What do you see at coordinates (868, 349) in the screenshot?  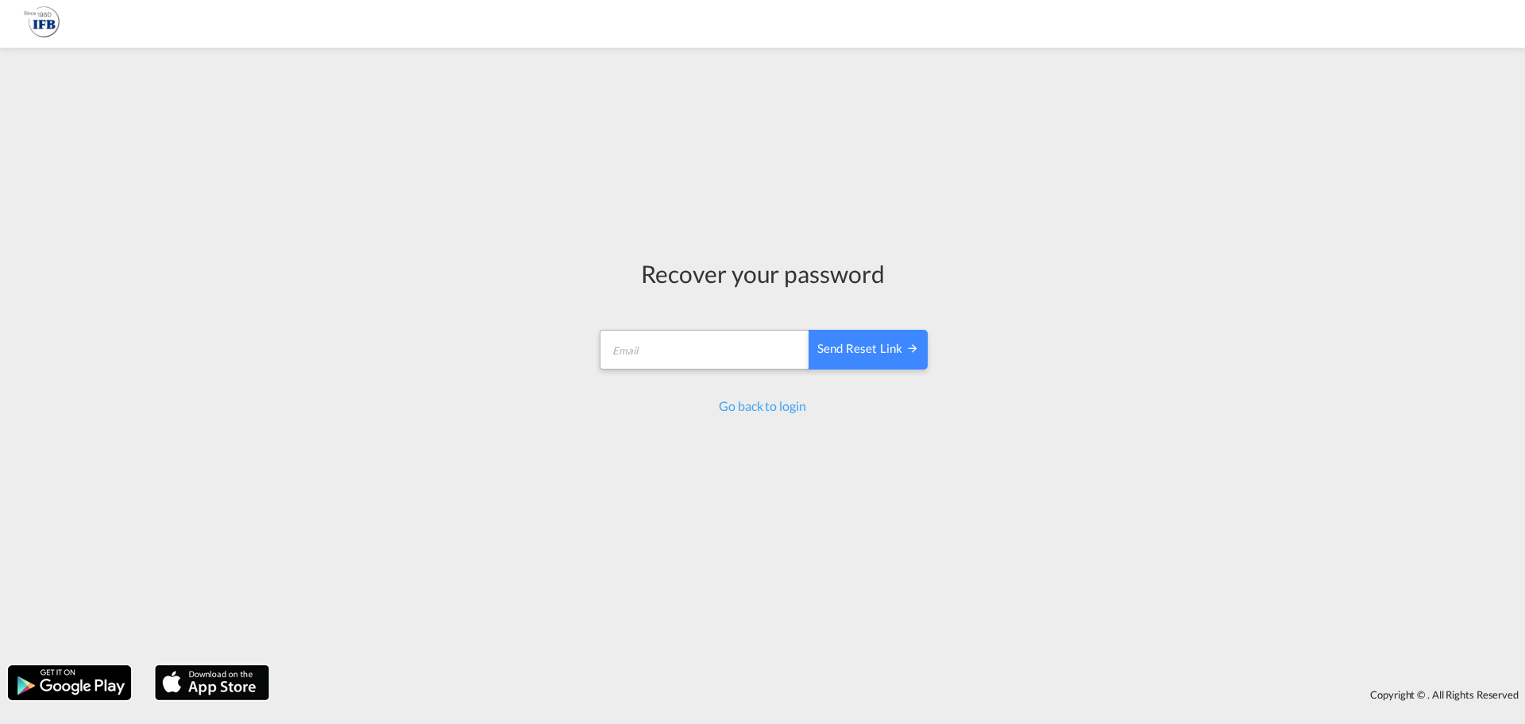 I see `div: Send reset link` at bounding box center [868, 349].